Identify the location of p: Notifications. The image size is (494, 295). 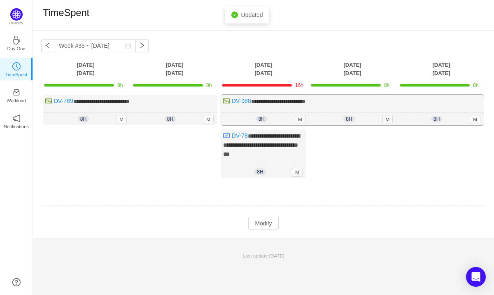
(16, 127).